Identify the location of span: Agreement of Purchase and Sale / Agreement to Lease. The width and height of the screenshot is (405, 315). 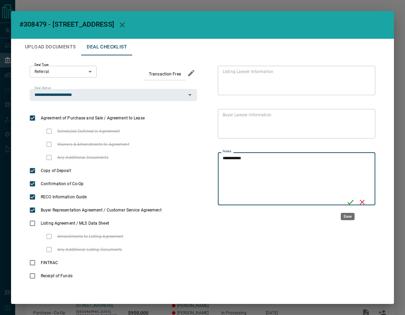
(93, 118).